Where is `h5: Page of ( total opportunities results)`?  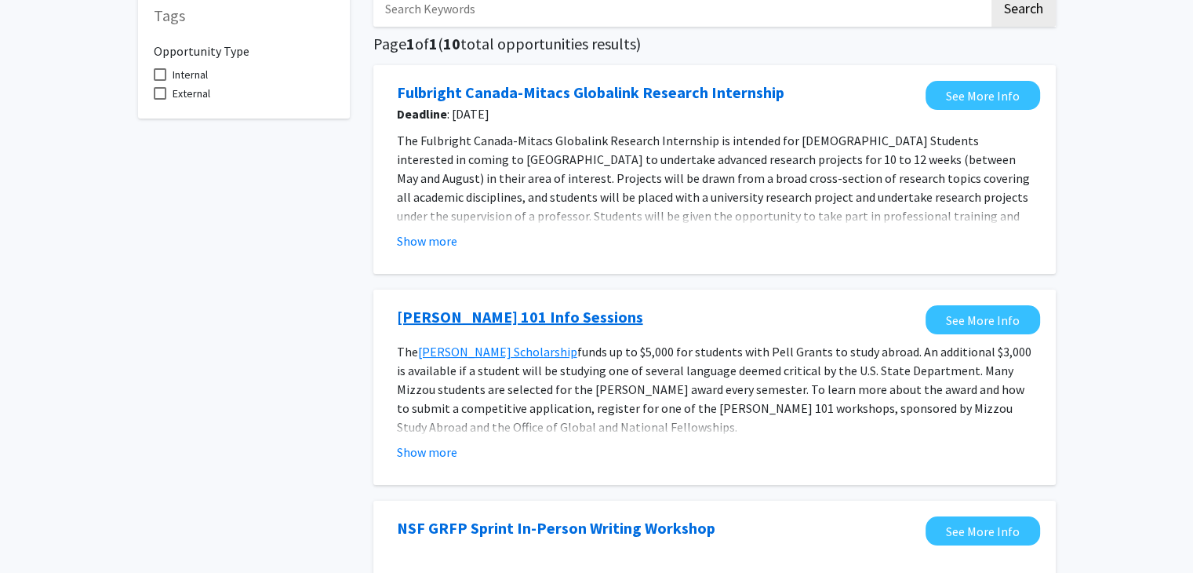 h5: Page of ( total opportunities results) is located at coordinates (715, 44).